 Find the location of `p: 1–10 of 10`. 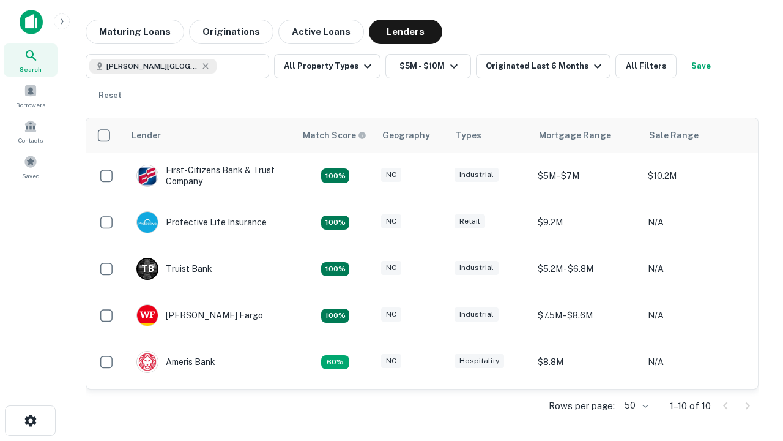

p: 1–10 of 10 is located at coordinates (690, 406).